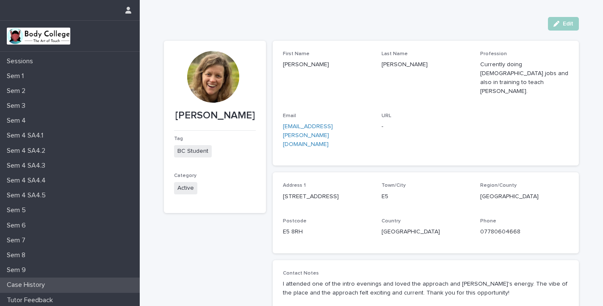  Describe the element at coordinates (28, 195) in the screenshot. I see `p: Sem 4 SA4.5` at that location.